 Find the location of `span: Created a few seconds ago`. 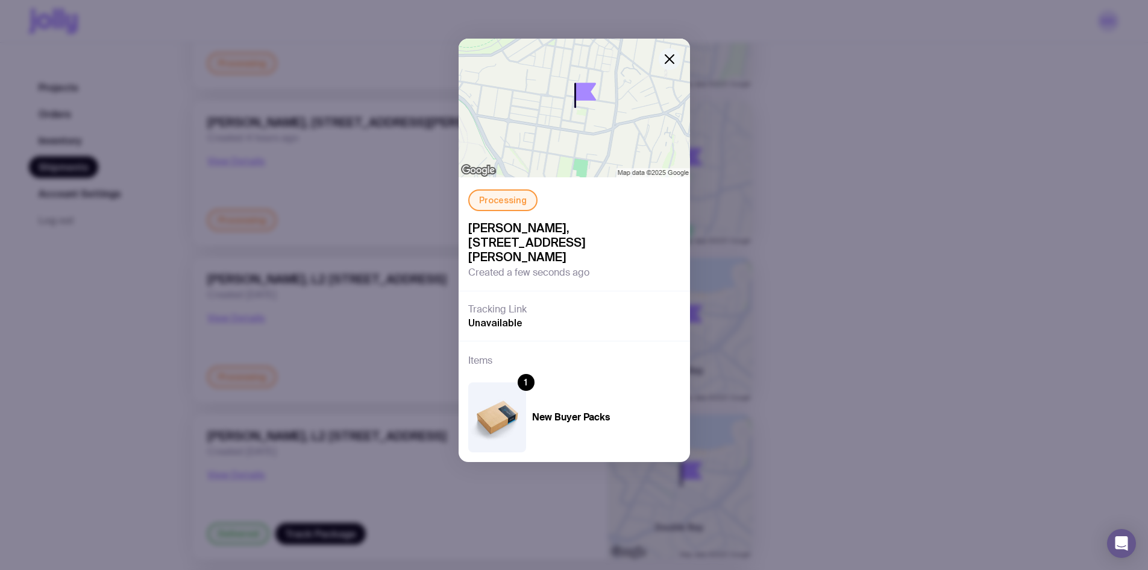

span: Created a few seconds ago is located at coordinates (529, 272).